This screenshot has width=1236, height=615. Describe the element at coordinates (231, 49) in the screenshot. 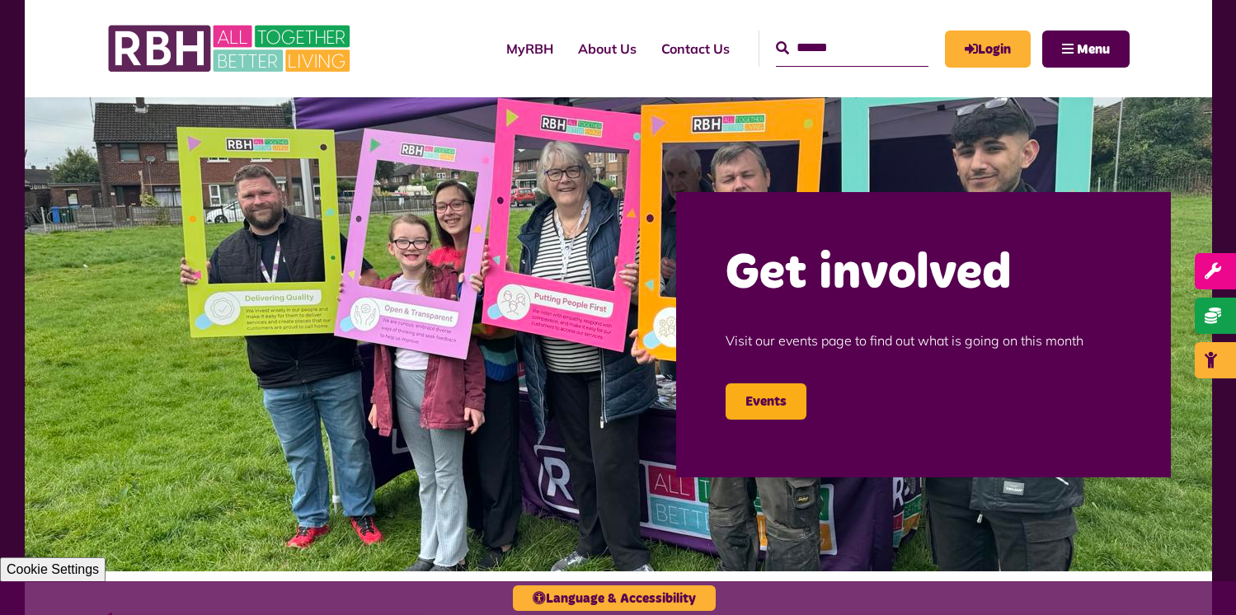

I see `img: RBH` at that location.